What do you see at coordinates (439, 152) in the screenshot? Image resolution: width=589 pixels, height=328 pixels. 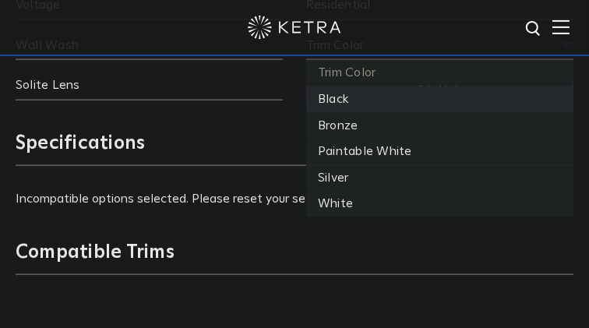 I see `li: Paintable White` at bounding box center [439, 152].